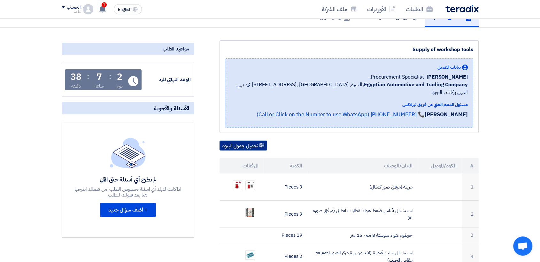 This screenshot has width=540, height=262. What do you see at coordinates (125, 10) in the screenshot?
I see `span: English` at bounding box center [125, 10].